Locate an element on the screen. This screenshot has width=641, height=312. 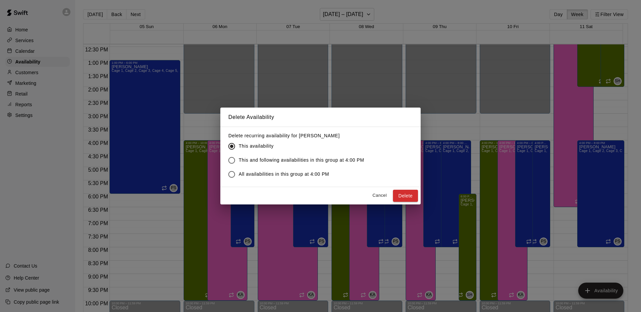
button: Delete is located at coordinates (405, 196).